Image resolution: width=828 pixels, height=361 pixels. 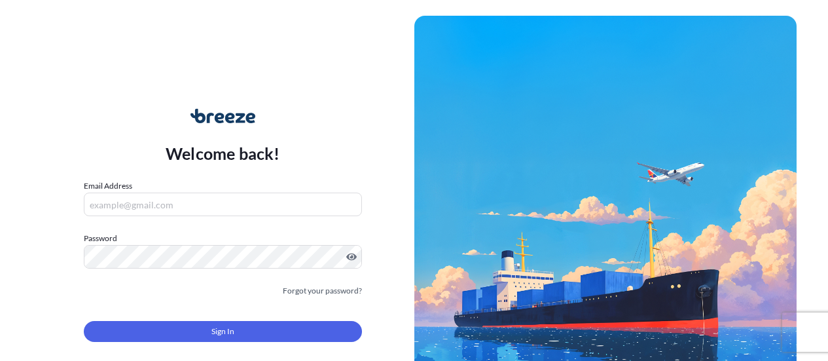 What do you see at coordinates (322, 291) in the screenshot?
I see `a: Forgot your password?` at bounding box center [322, 291].